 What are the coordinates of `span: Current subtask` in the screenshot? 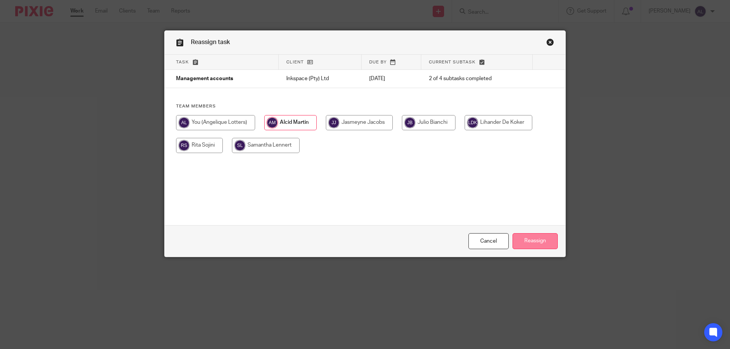 It's located at (452, 62).